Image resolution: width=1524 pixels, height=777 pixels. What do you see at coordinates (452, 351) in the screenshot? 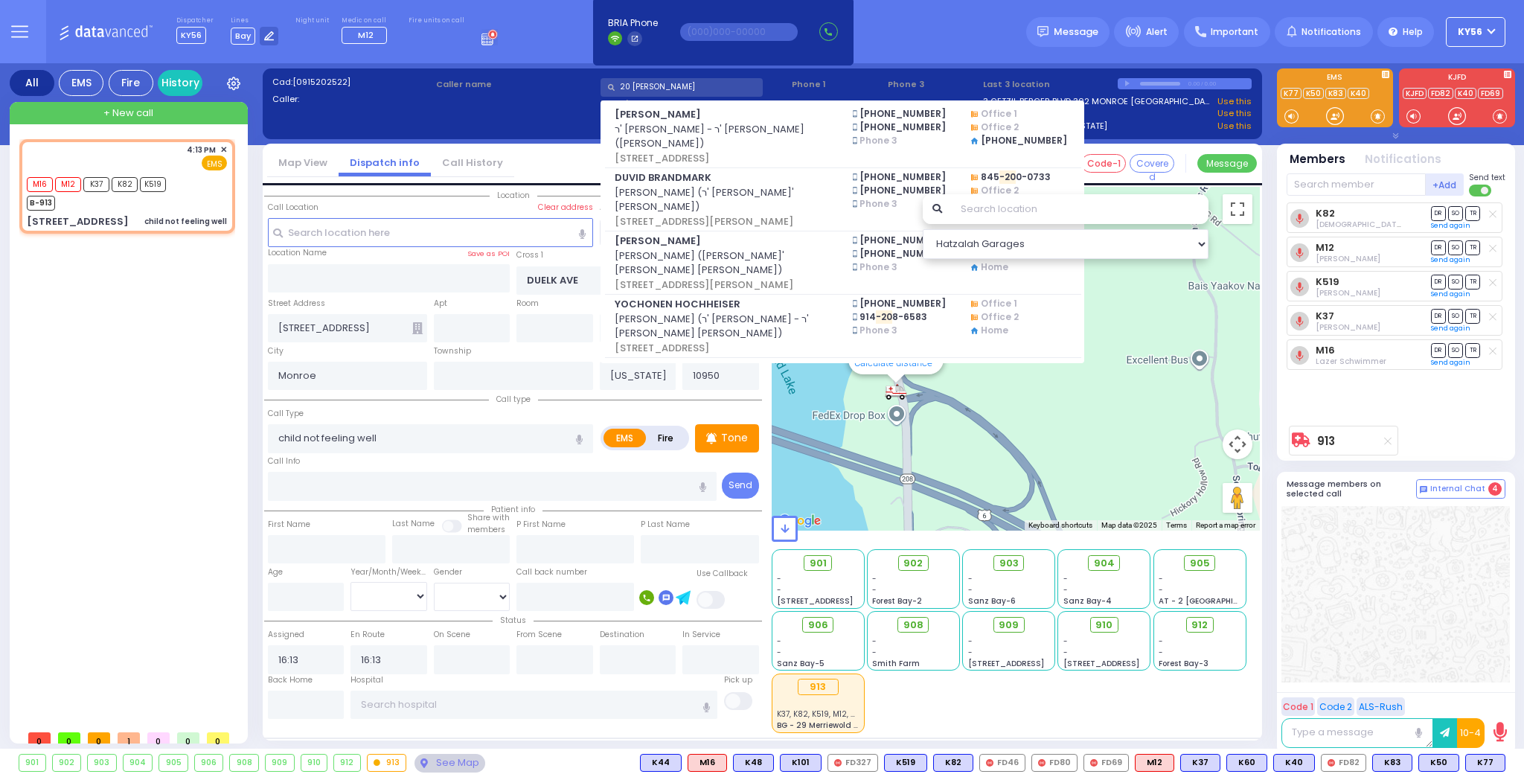
I see `label: Township` at bounding box center [452, 351].